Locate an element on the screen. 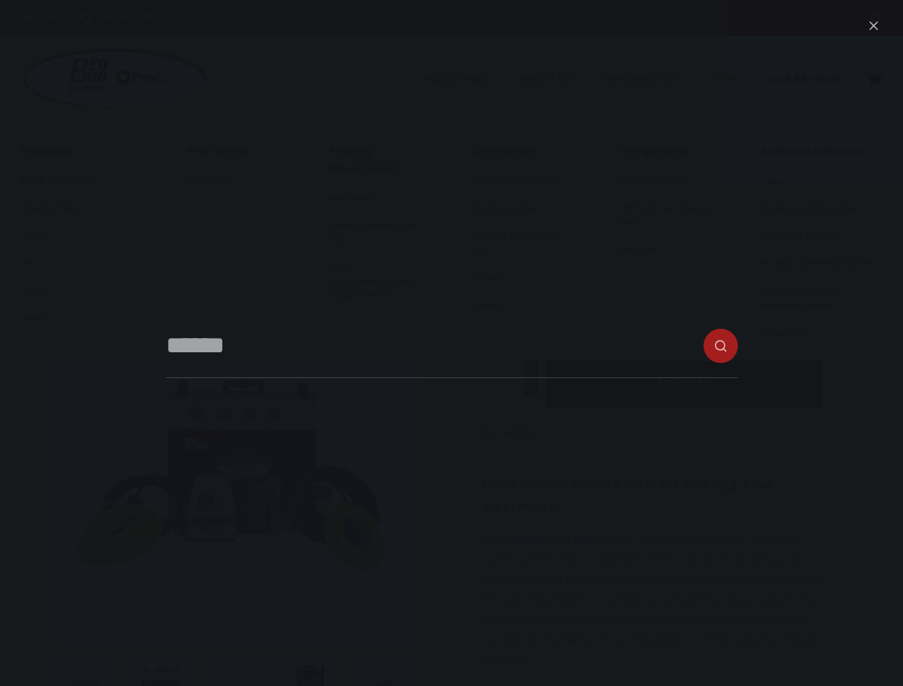  a: Hotels is located at coordinates (82, 236).